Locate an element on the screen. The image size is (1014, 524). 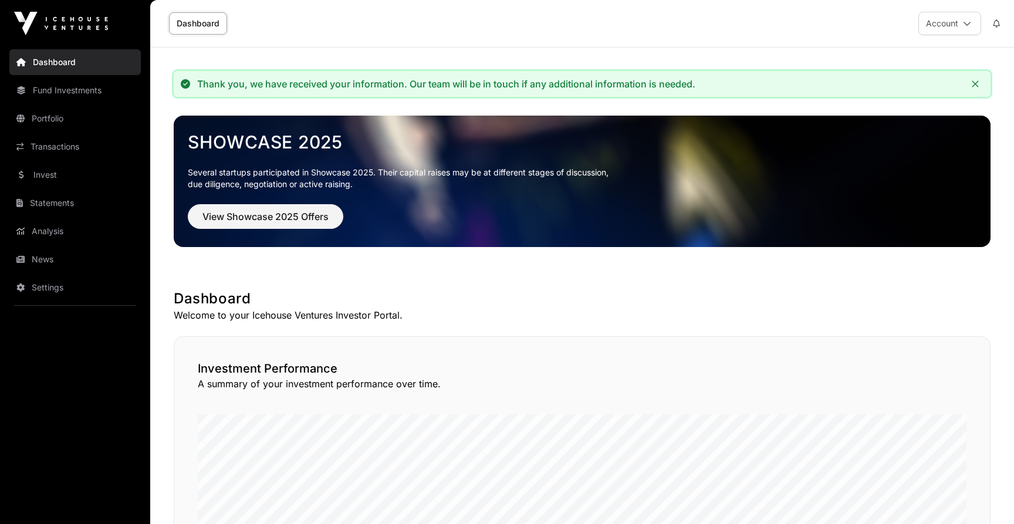
h1: Dashboard is located at coordinates (582, 299).